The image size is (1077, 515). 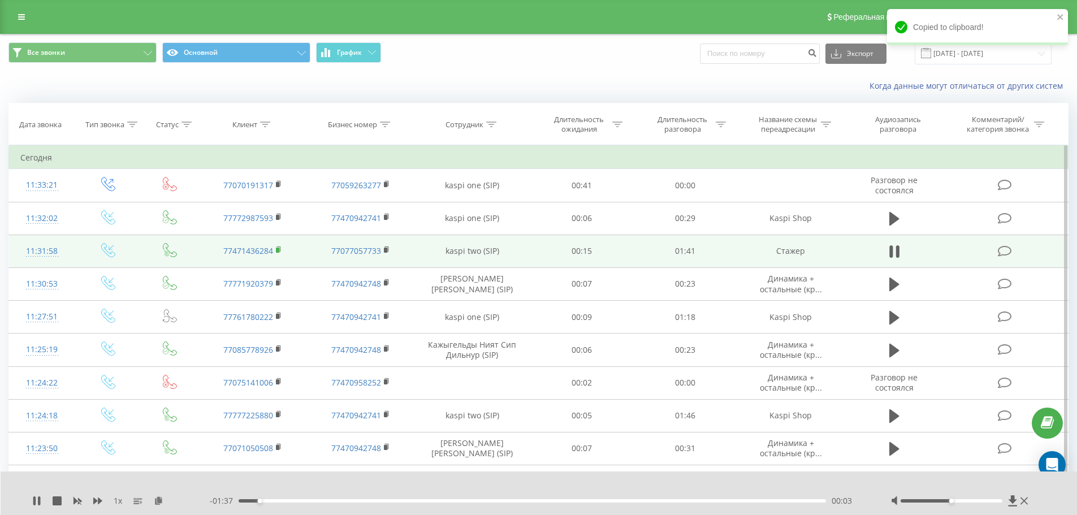 I want to click on div: Аудиозапись разговора, so click(x=897, y=124).